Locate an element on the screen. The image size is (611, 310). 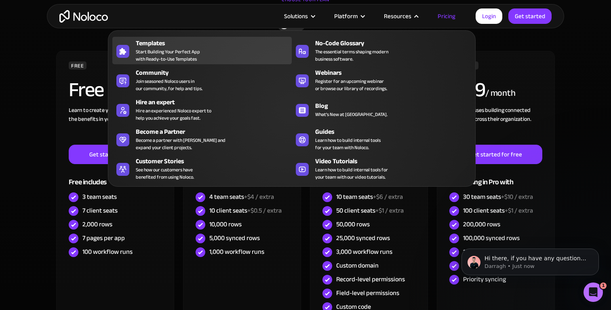
div: Custom domain is located at coordinates (357, 265).